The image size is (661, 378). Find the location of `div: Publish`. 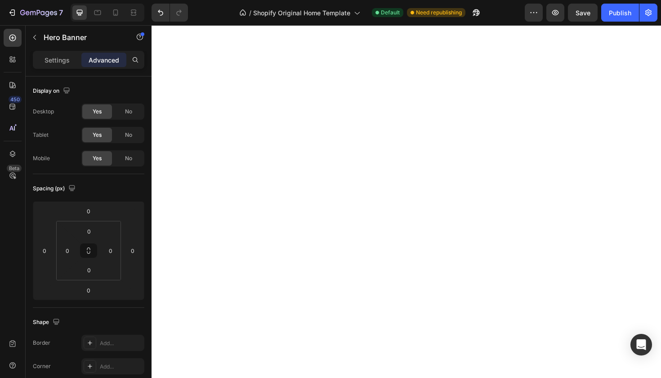

div: Publish is located at coordinates (620, 13).